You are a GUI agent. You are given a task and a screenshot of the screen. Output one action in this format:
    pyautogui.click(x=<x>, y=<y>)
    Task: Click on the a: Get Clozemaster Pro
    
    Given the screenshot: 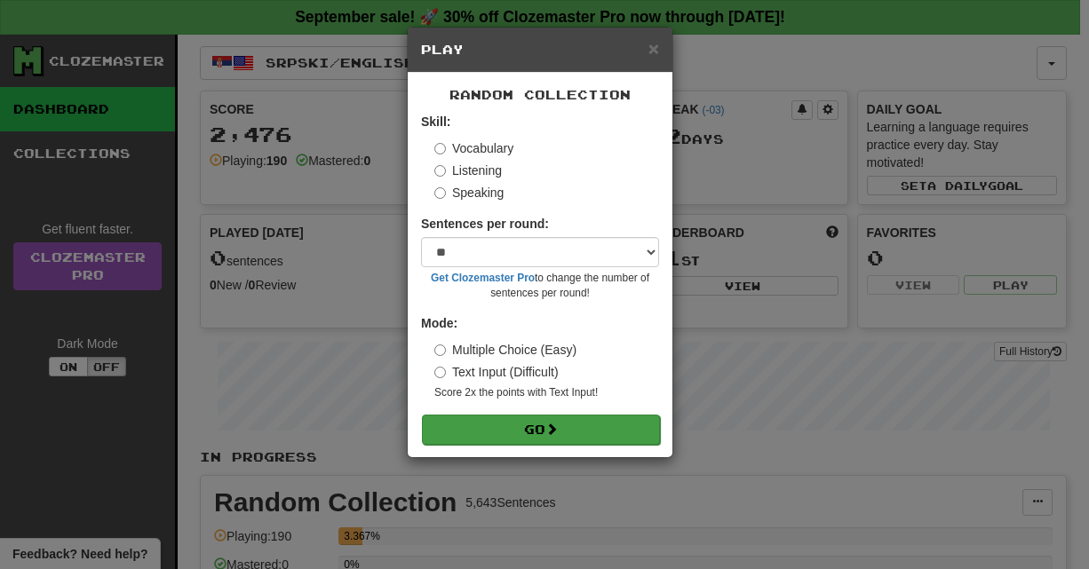 What is the action you would take?
    pyautogui.click(x=482, y=278)
    